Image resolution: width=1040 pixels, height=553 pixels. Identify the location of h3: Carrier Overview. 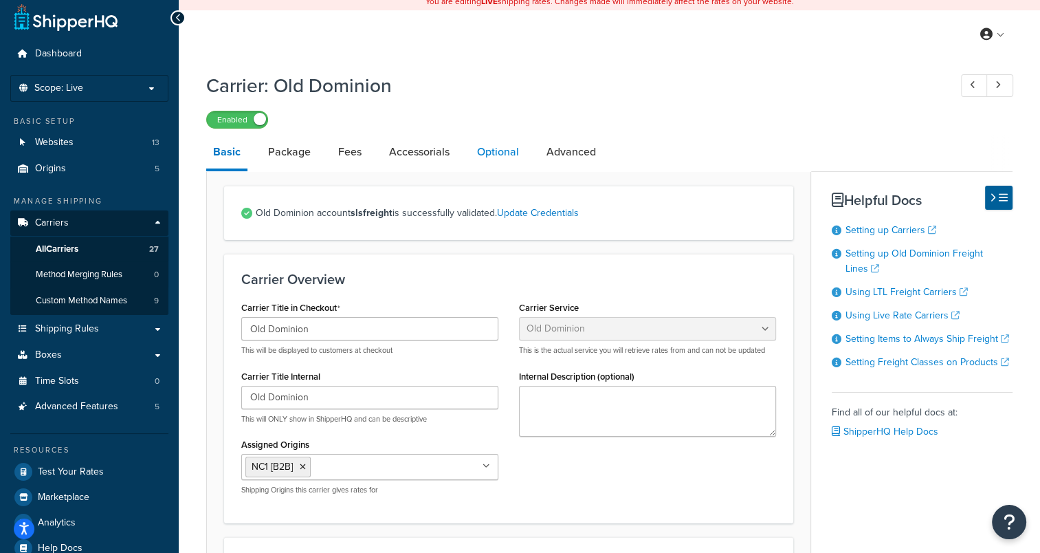
(509, 279).